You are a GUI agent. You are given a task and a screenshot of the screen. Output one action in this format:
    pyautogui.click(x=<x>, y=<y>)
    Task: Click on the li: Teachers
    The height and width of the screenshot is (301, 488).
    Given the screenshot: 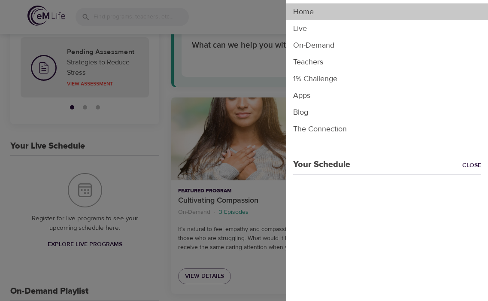 What is the action you would take?
    pyautogui.click(x=387, y=62)
    